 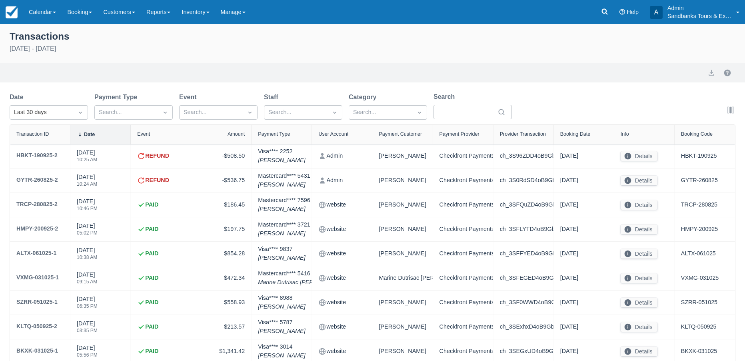 I want to click on div: A, so click(x=656, y=12).